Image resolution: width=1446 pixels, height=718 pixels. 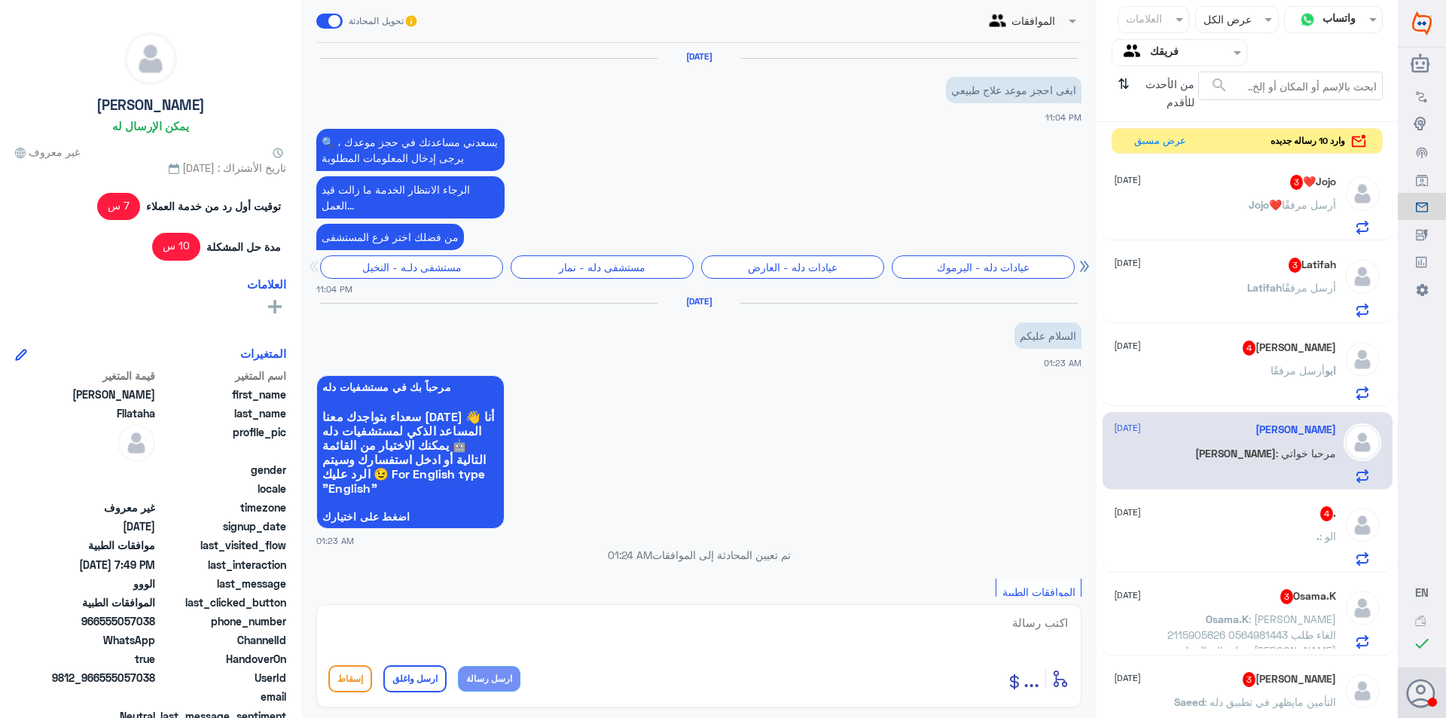 What do you see at coordinates (267, 284) in the screenshot?
I see `h6: العلامات` at bounding box center [267, 284].